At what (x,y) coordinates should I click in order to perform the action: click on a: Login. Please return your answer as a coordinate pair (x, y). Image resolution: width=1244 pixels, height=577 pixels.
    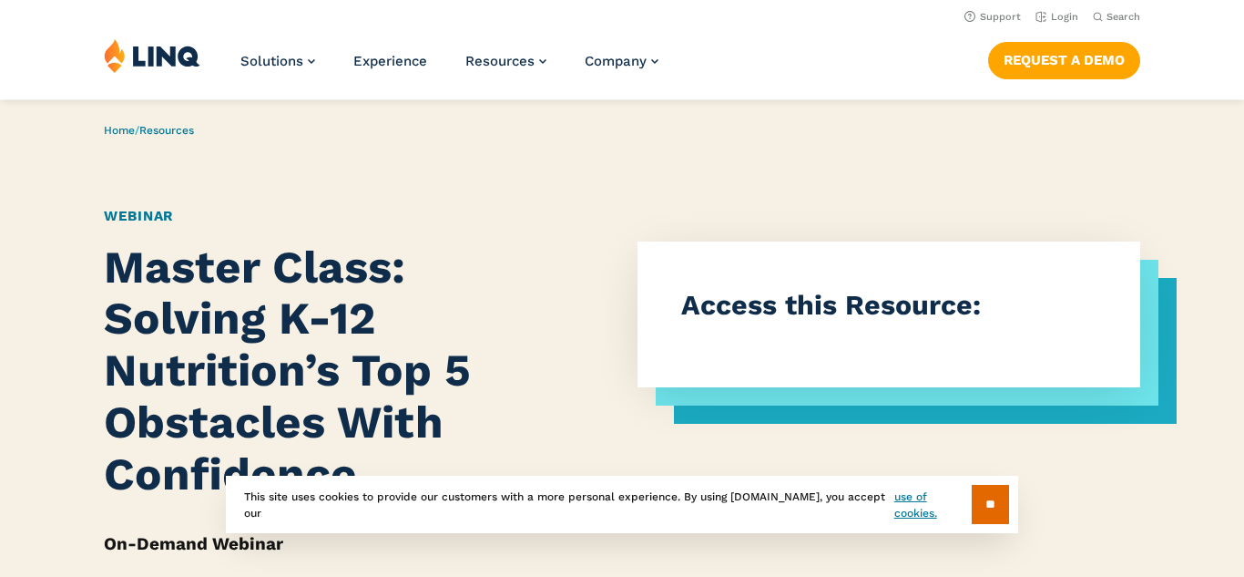
    Looking at the image, I should click on (1057, 16).